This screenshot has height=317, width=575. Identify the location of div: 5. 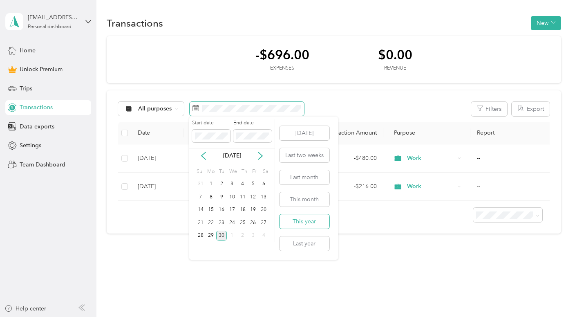
(253, 184).